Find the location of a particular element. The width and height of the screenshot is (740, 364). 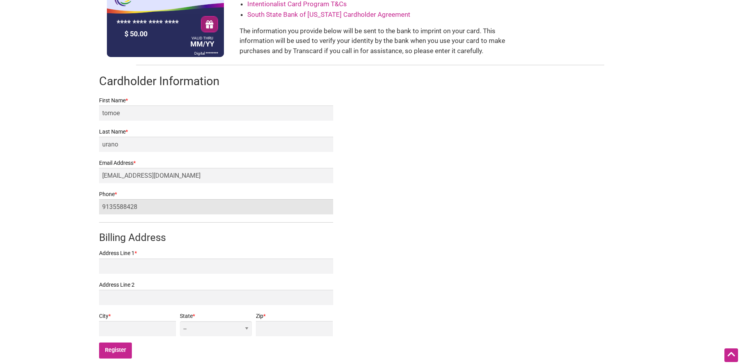

div: Scroll Back to Top is located at coordinates (731, 355).